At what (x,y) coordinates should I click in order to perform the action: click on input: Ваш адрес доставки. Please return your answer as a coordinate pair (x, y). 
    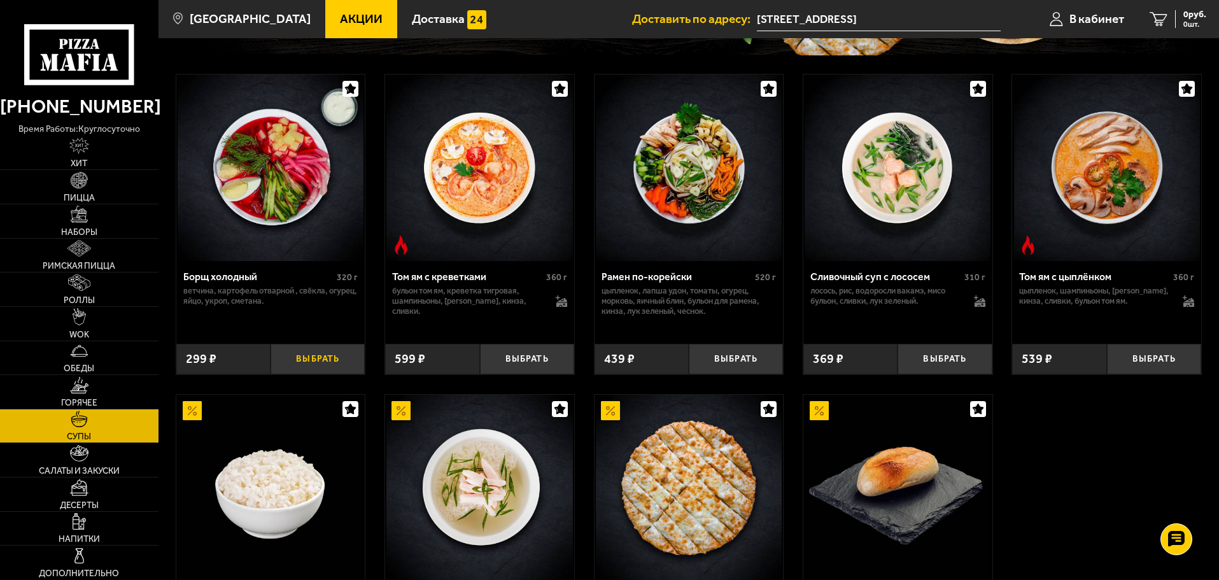
    Looking at the image, I should click on (878, 19).